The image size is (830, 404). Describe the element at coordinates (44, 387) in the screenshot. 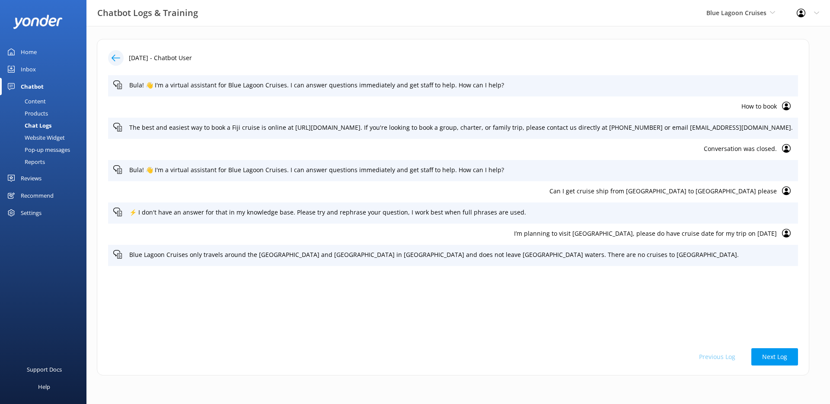

I see `div: Help` at that location.